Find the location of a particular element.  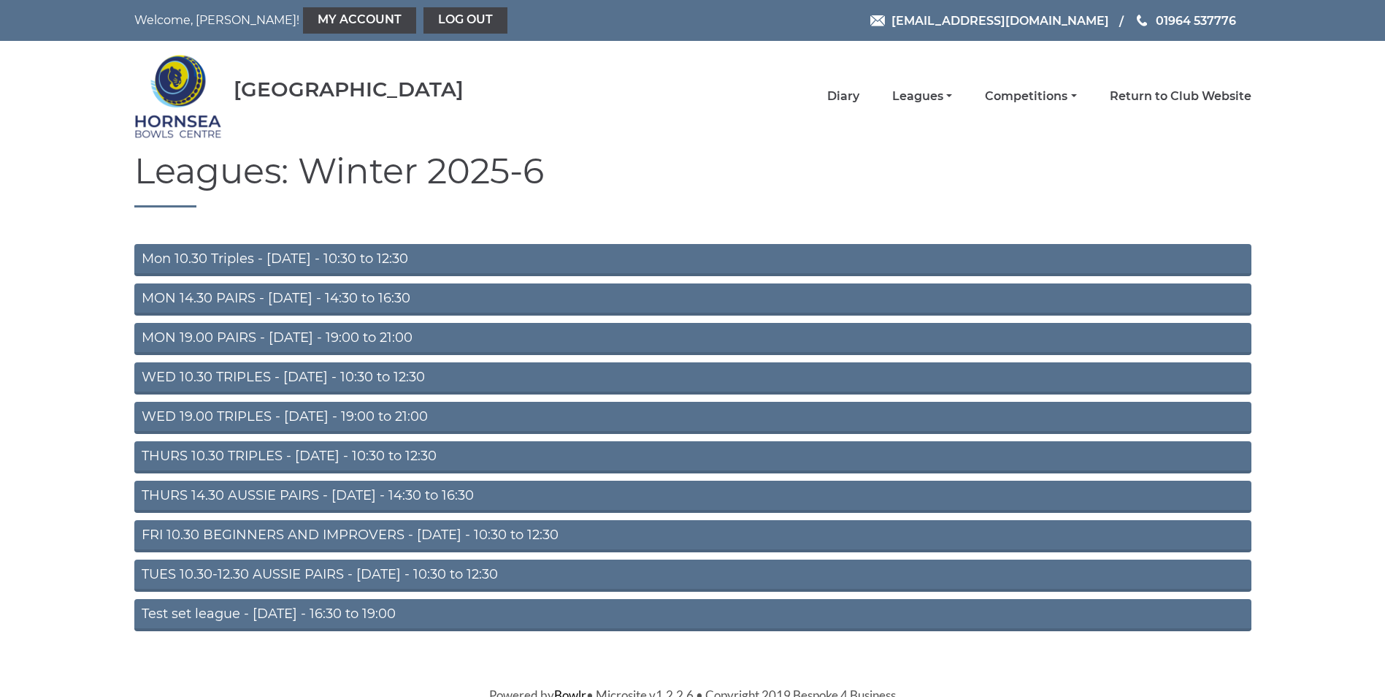

span: 01964 537776 is located at coordinates (1196, 20).